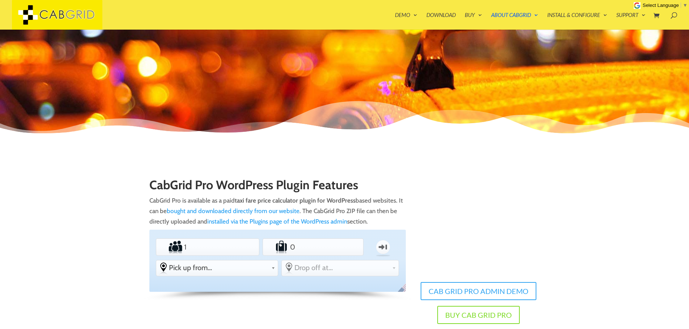 The image size is (689, 329). What do you see at coordinates (382, 247) in the screenshot?
I see `label: One-way` at bounding box center [382, 247].